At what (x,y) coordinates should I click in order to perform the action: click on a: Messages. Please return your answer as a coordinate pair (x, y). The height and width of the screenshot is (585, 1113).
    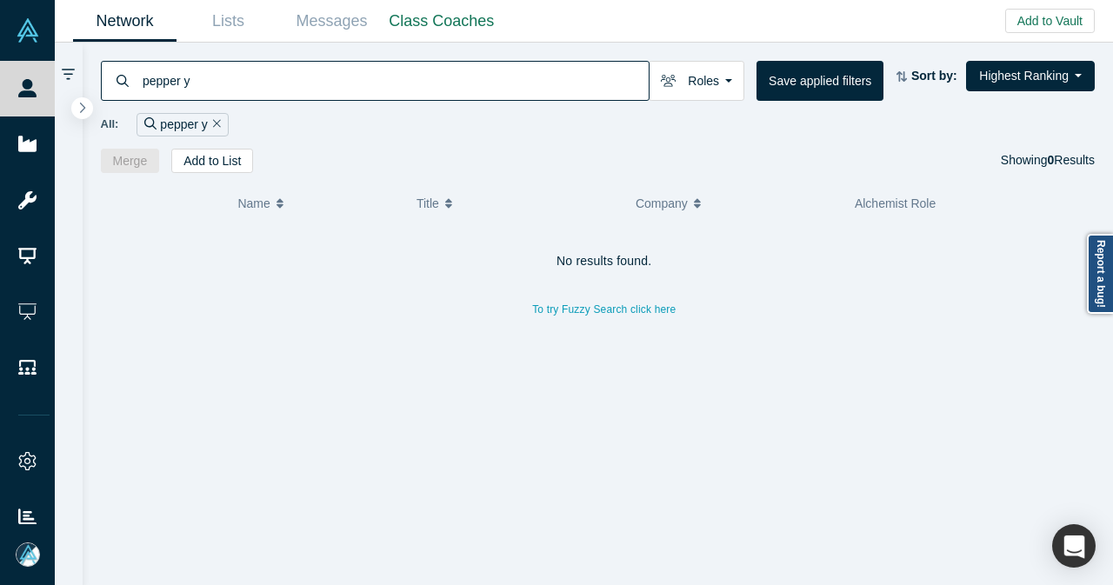
    Looking at the image, I should click on (331, 21).